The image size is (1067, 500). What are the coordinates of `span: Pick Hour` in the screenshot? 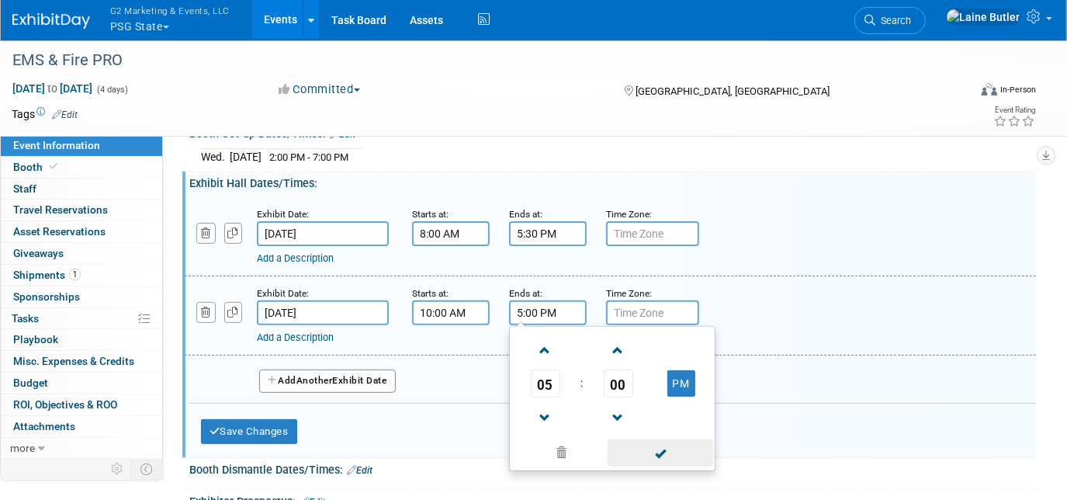 It's located at (545, 383).